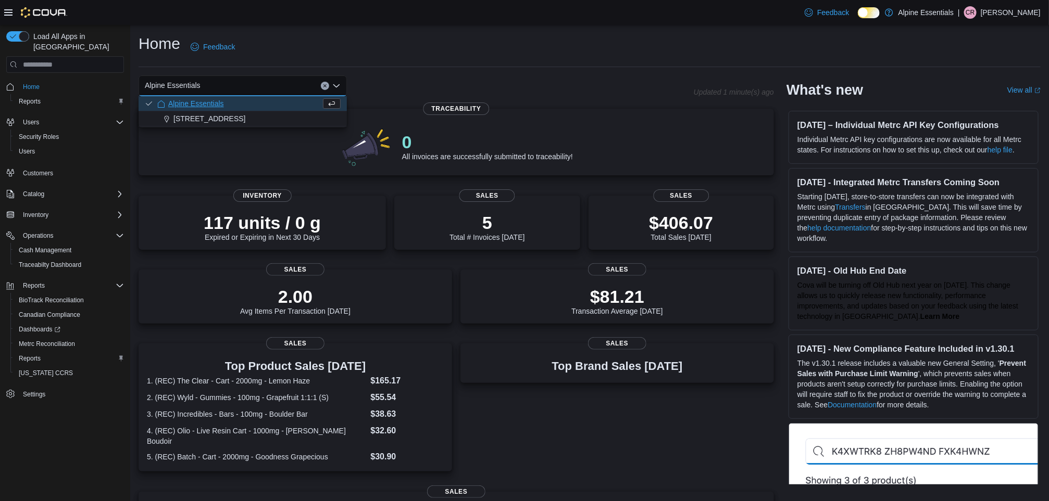 This screenshot has width=1049, height=501. What do you see at coordinates (38, 173) in the screenshot?
I see `a: Customers` at bounding box center [38, 173].